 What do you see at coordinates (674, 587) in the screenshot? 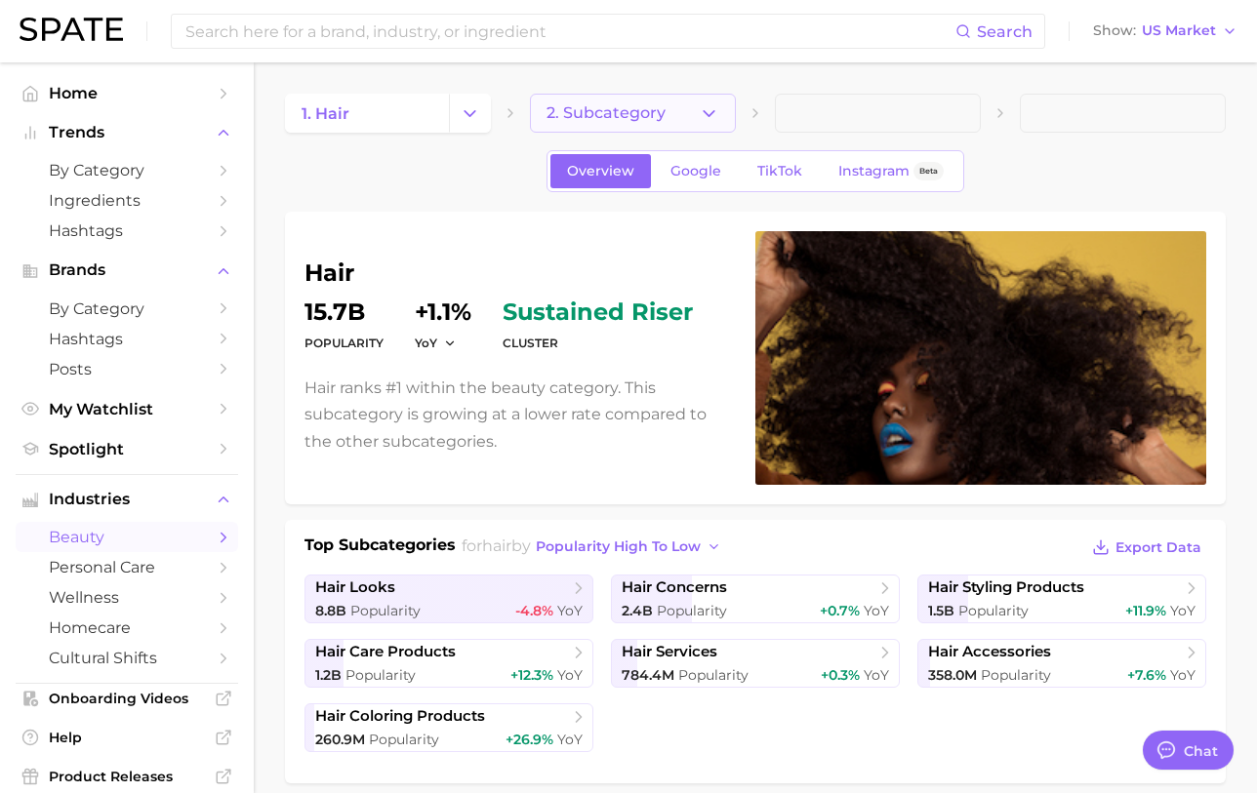
I see `span: hair concerns` at bounding box center [674, 587].